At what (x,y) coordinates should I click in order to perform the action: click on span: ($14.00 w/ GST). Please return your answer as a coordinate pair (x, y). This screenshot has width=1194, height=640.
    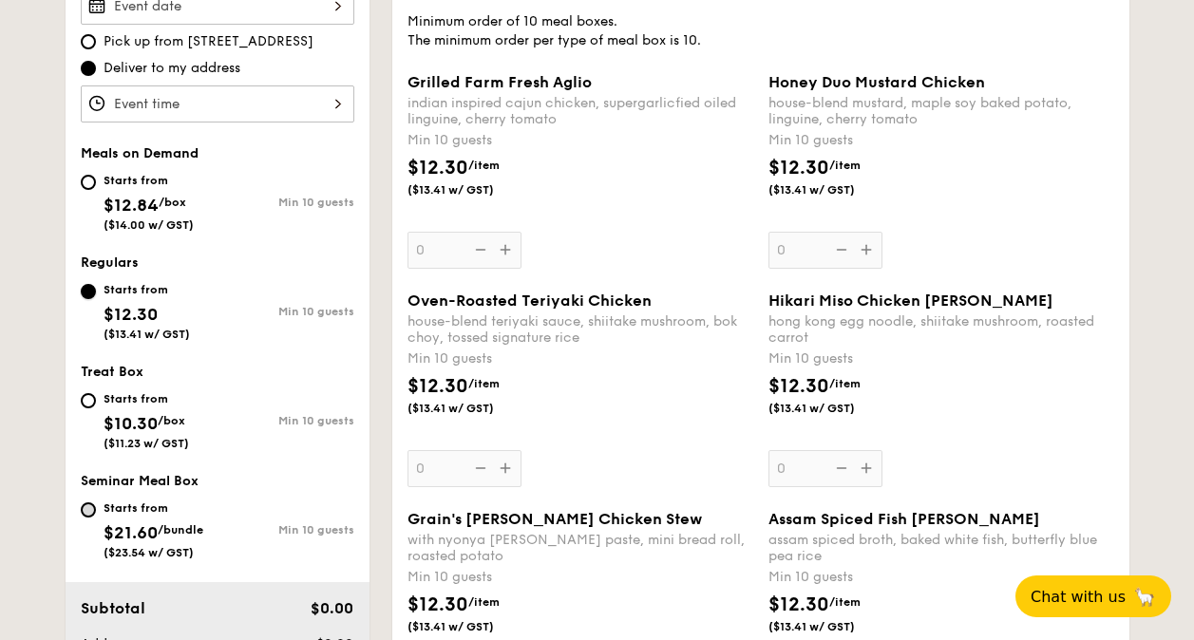
    Looking at the image, I should click on (148, 225).